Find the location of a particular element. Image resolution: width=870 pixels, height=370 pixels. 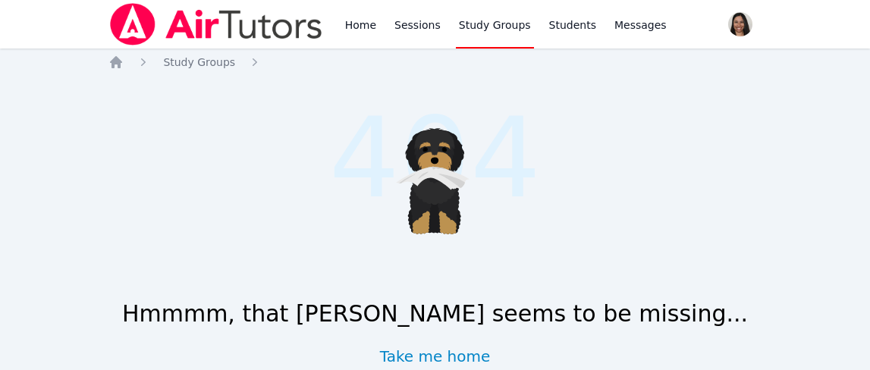

span: Messages is located at coordinates (640, 25).